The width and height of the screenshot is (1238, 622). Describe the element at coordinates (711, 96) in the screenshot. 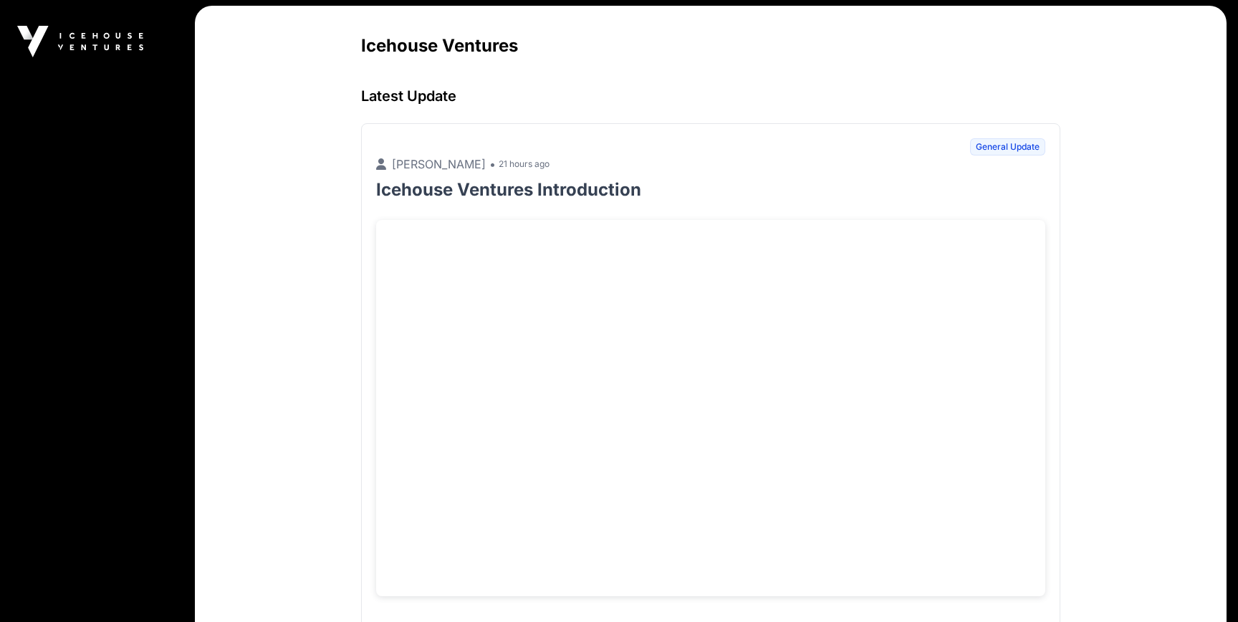

I see `h3: Latest Update` at that location.